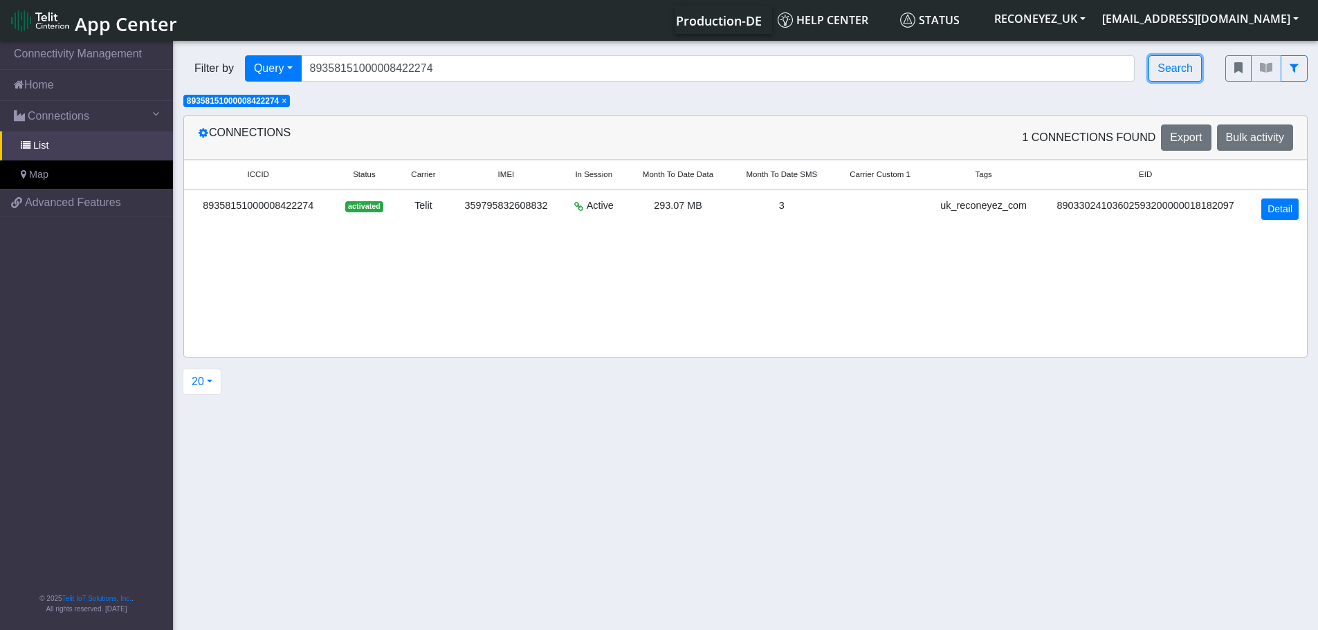  I want to click on span: Export, so click(1186, 137).